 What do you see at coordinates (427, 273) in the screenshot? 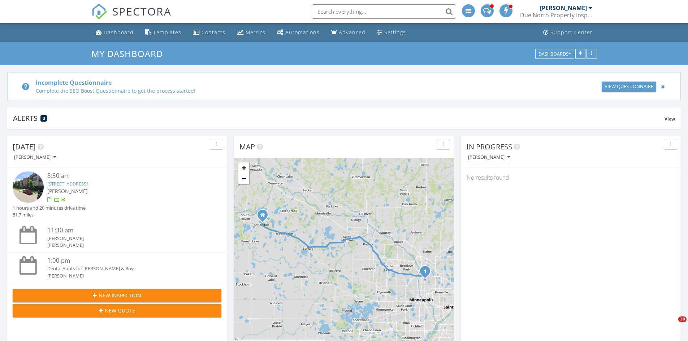
I see `div: 1070 Grandview Ct NE 206, Columbia Heights, MN 55421` at bounding box center [427, 273].